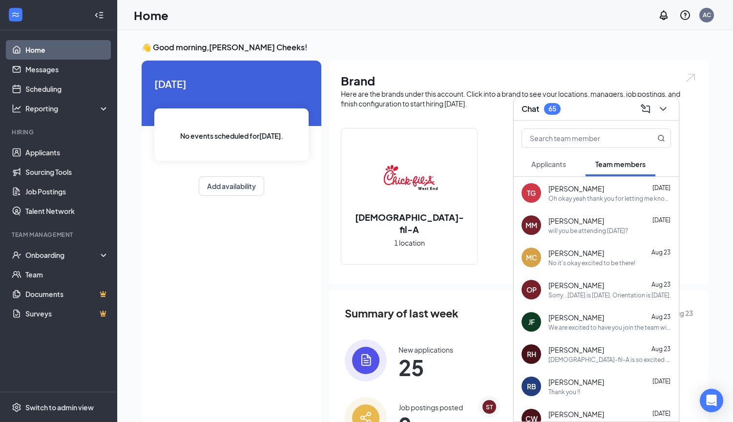  Describe the element at coordinates (60, 407) in the screenshot. I see `div: Switch to admin view` at that location.